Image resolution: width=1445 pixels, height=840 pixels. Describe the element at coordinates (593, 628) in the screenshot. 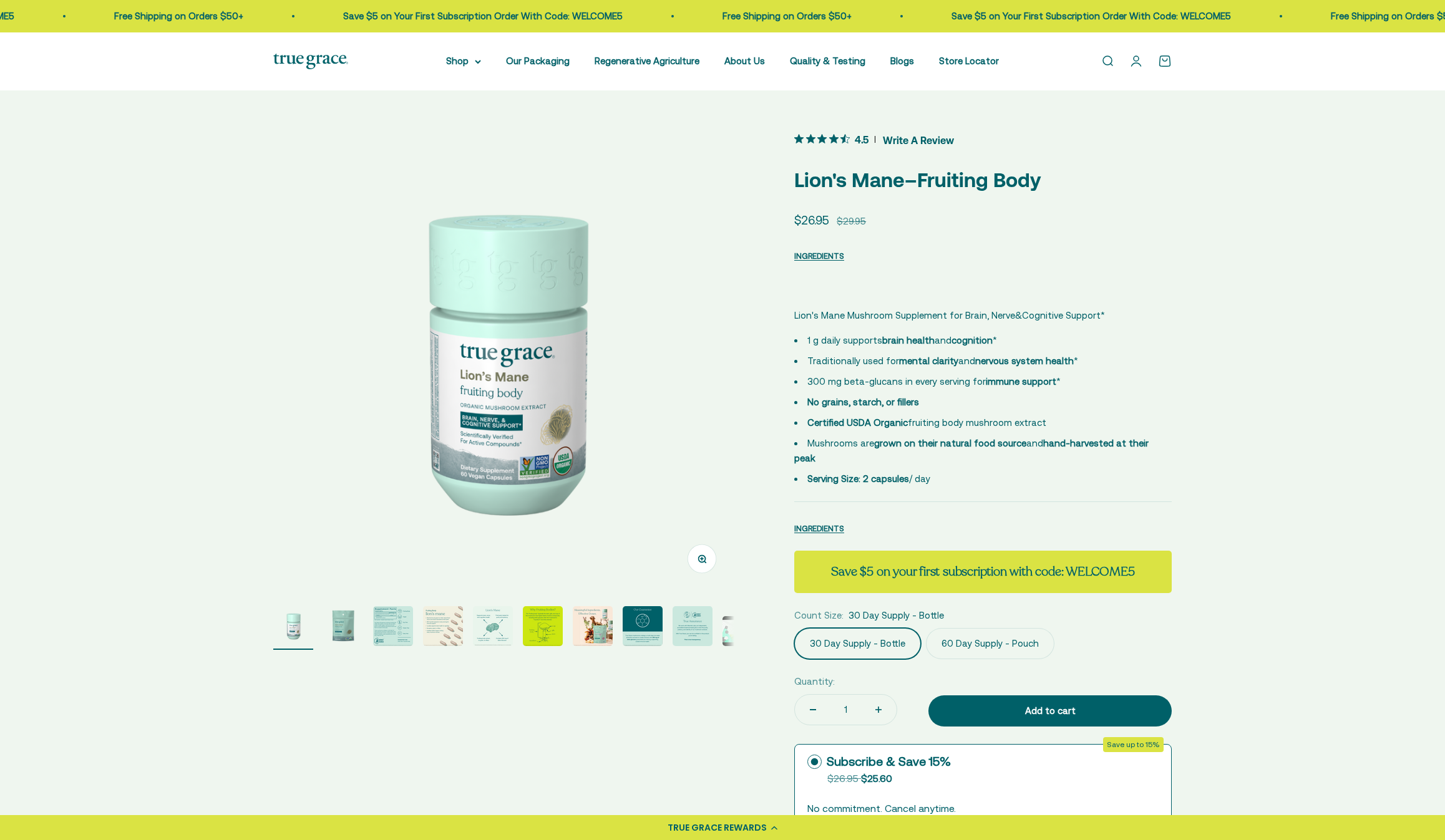

I see `button: Go to item 7` at that location.